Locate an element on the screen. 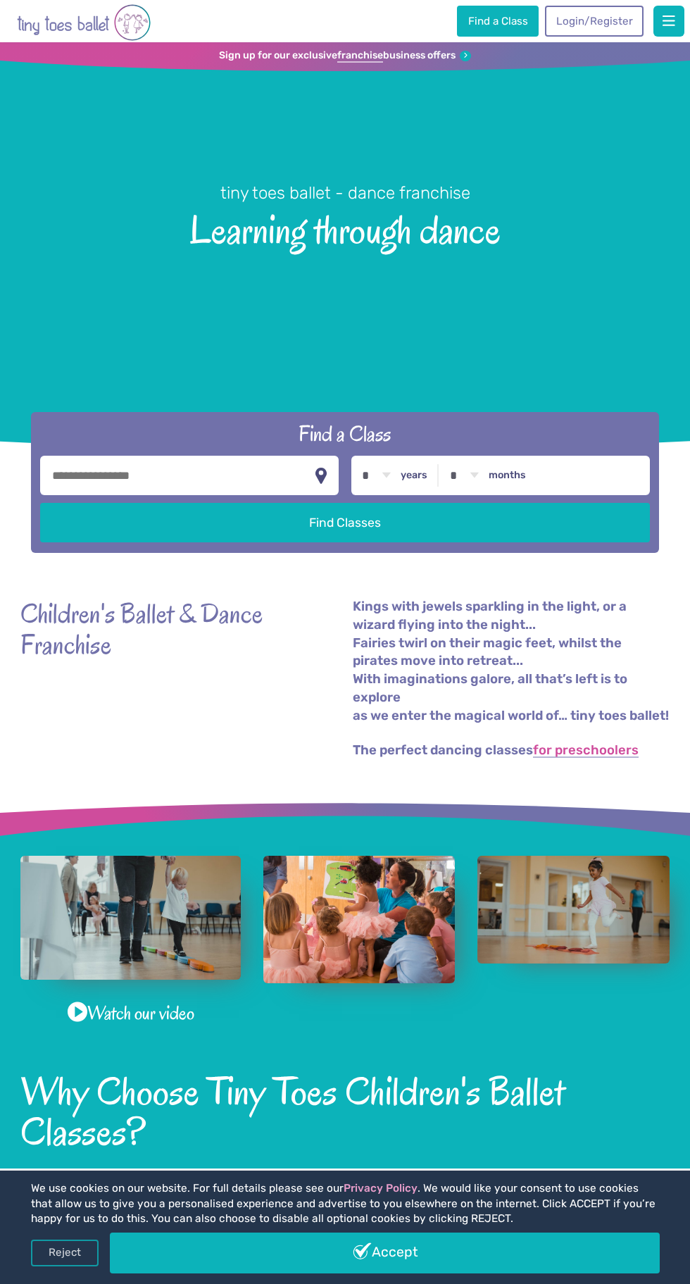  a: Sign up for our exclusivefranchisebusiness offers is located at coordinates (345, 56).